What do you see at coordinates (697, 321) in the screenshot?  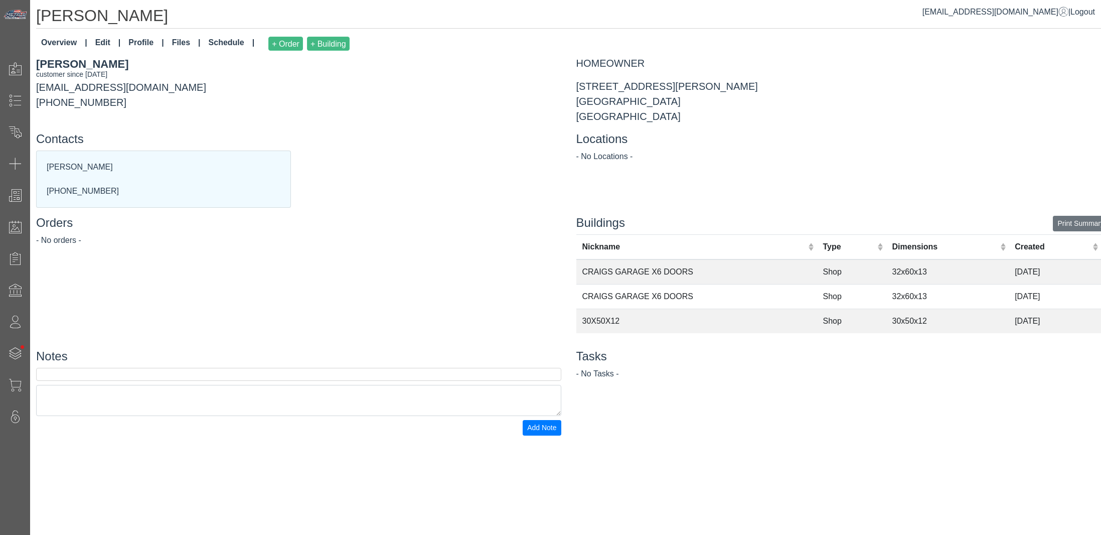 I see `td: 30X50X12` at bounding box center [697, 321].